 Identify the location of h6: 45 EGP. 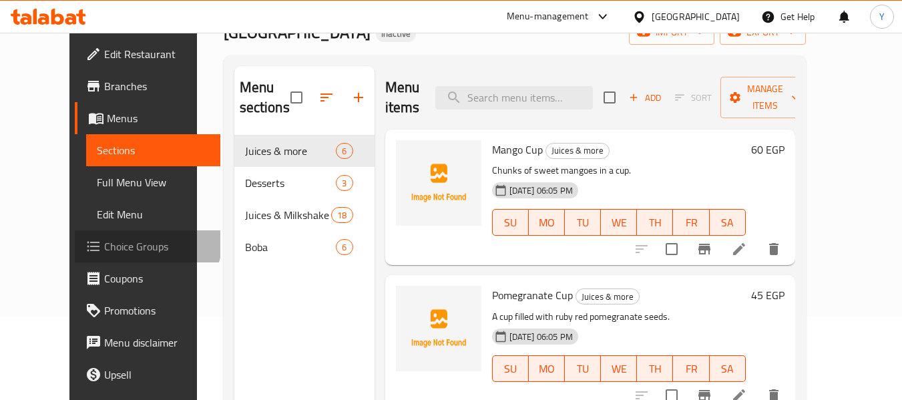
(768, 295).